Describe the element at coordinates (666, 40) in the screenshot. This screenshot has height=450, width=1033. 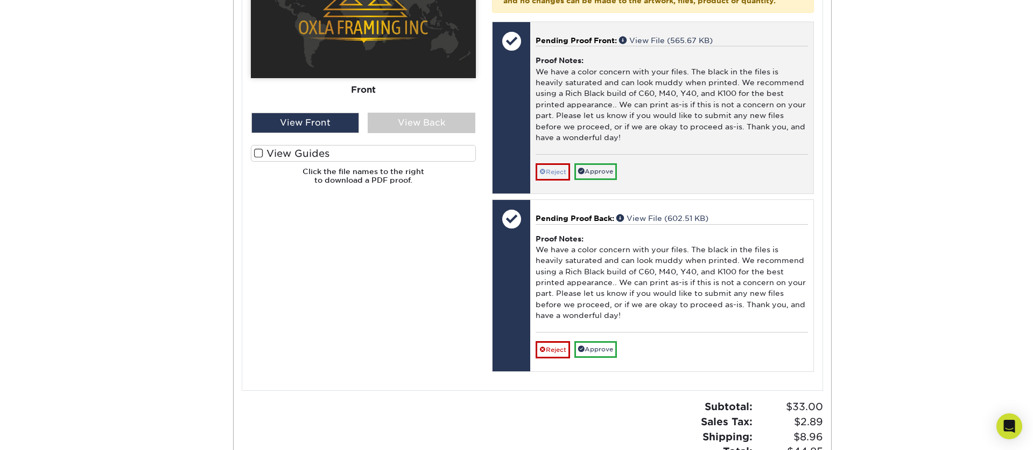
I see `a: View File (565.67 KB)` at that location.